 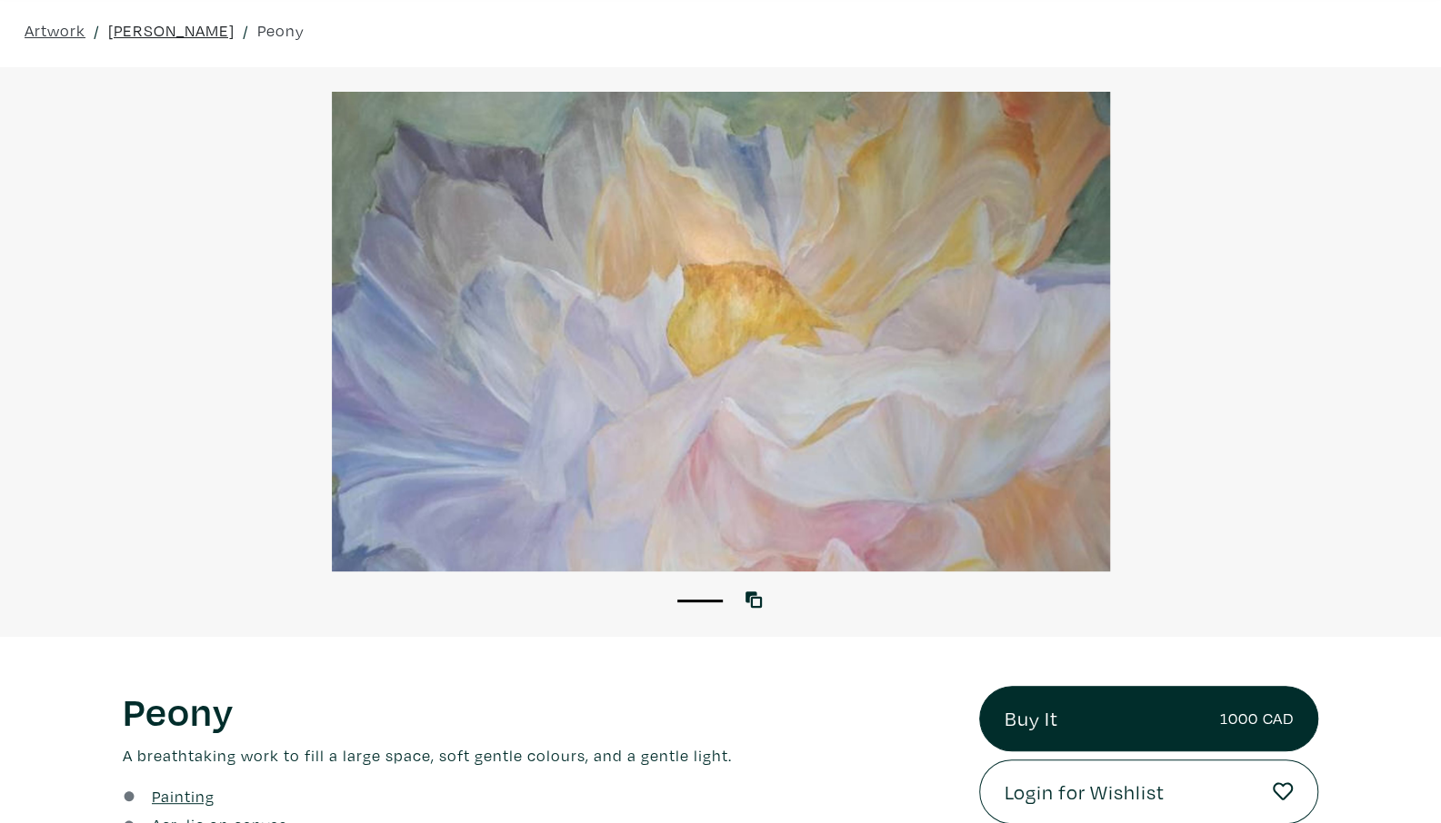 I want to click on small: 1000 CAD, so click(x=1255, y=718).